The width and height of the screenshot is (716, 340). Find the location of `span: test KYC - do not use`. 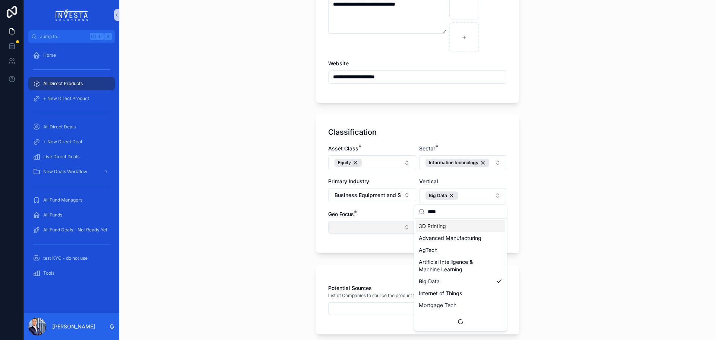

span: test KYC - do not use is located at coordinates (65, 258).